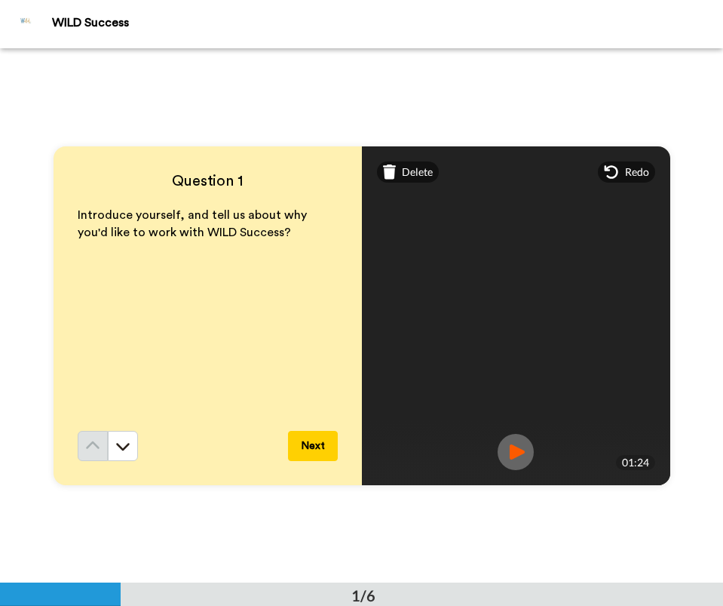 Image resolution: width=723 pixels, height=606 pixels. I want to click on h4: Question 1, so click(207, 181).